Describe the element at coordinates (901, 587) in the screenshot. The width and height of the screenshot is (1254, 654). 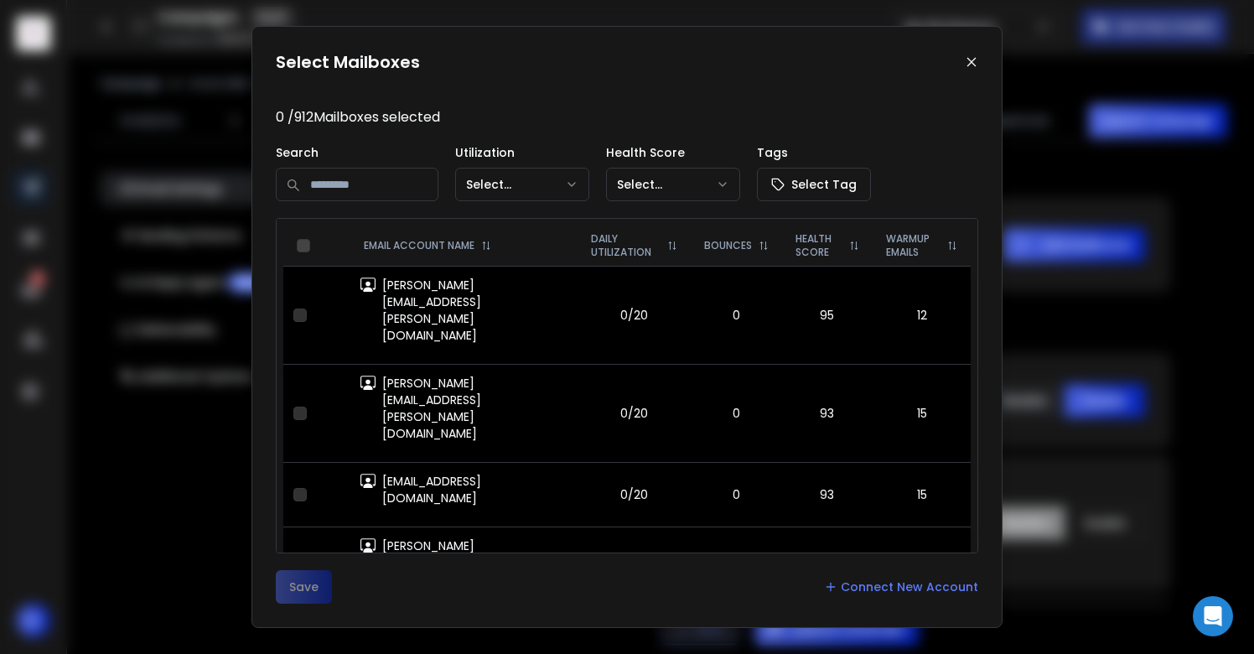
I see `a: Connect New Account` at that location.